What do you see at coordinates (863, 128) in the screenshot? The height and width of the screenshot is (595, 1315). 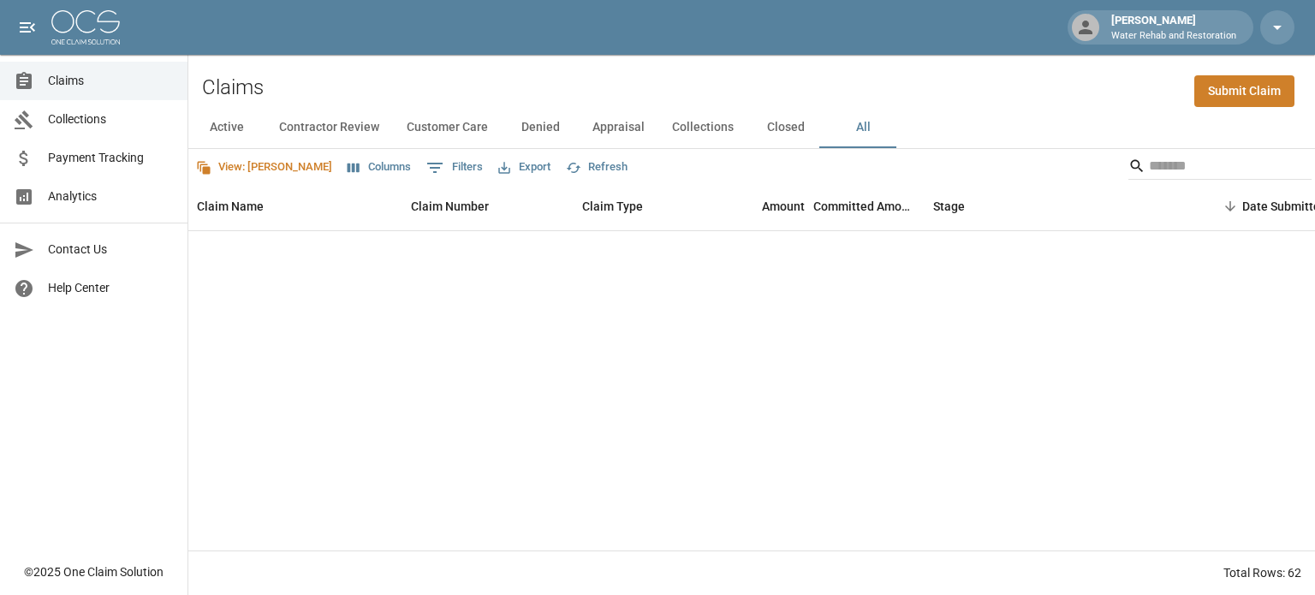 I see `button: All` at bounding box center [863, 128].